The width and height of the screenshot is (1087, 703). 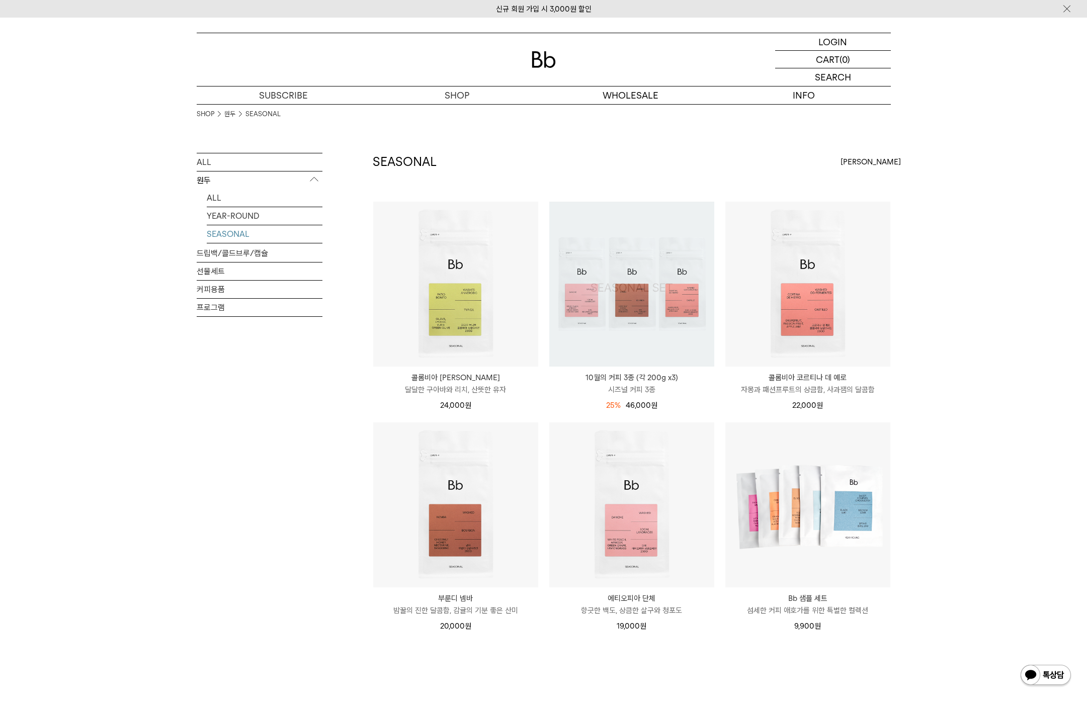 What do you see at coordinates (833, 59) in the screenshot?
I see `a: CART (0)` at bounding box center [833, 59].